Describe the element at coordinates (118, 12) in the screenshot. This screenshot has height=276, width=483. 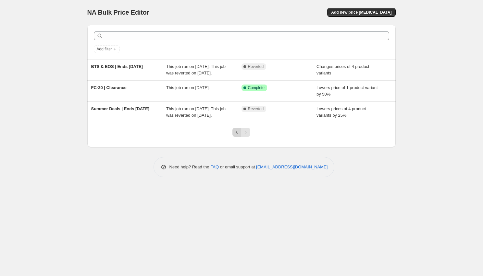
I see `span: NA Bulk Price Editor` at that location.